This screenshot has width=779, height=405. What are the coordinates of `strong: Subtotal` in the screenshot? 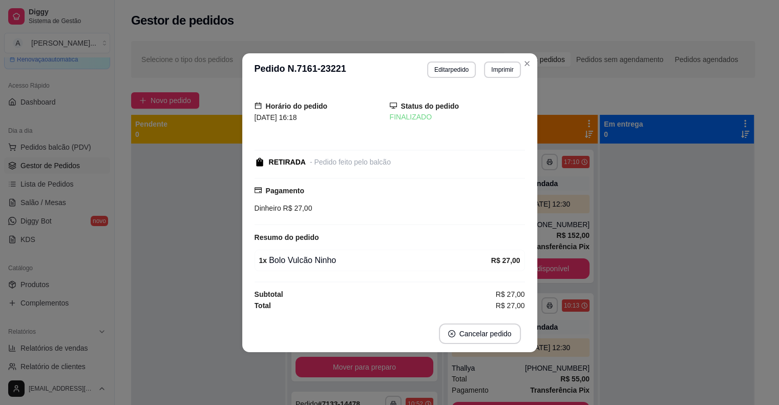 It's located at (269, 294).